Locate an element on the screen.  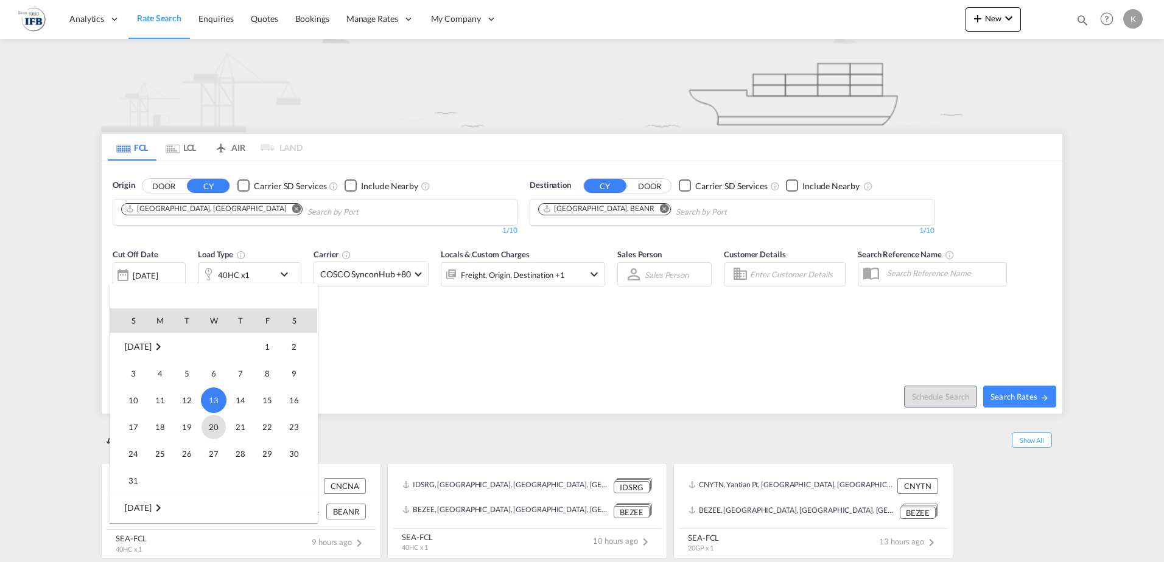
span: 8 is located at coordinates (267, 374).